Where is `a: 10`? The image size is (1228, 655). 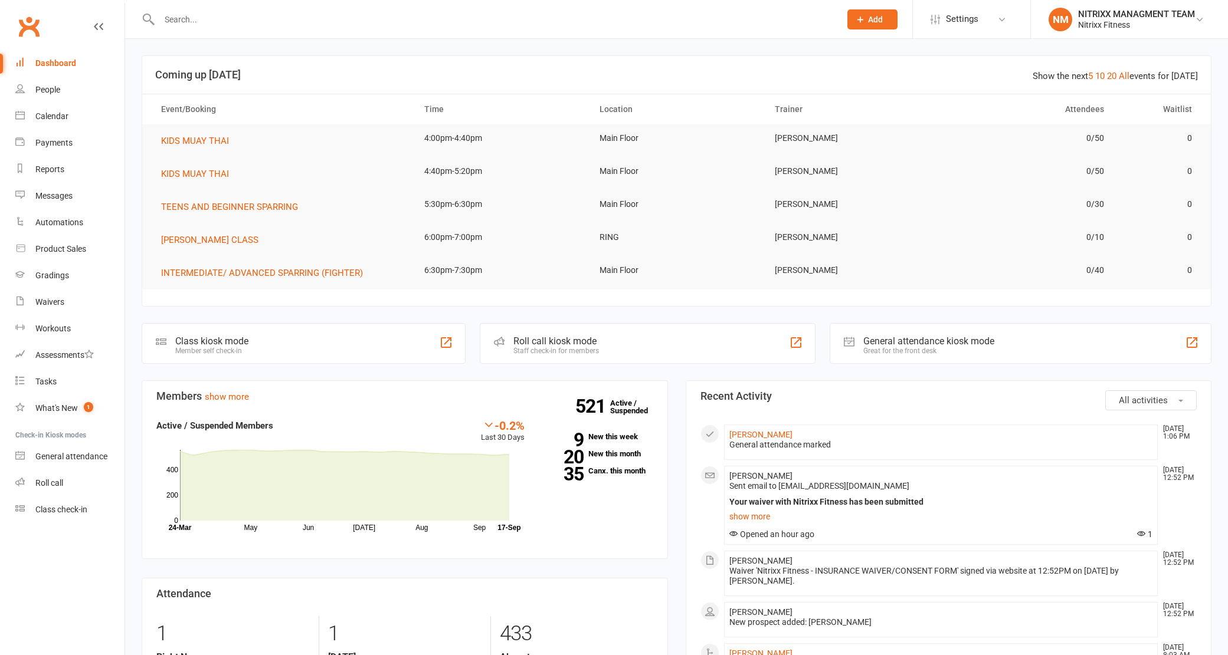 a: 10 is located at coordinates (1100, 76).